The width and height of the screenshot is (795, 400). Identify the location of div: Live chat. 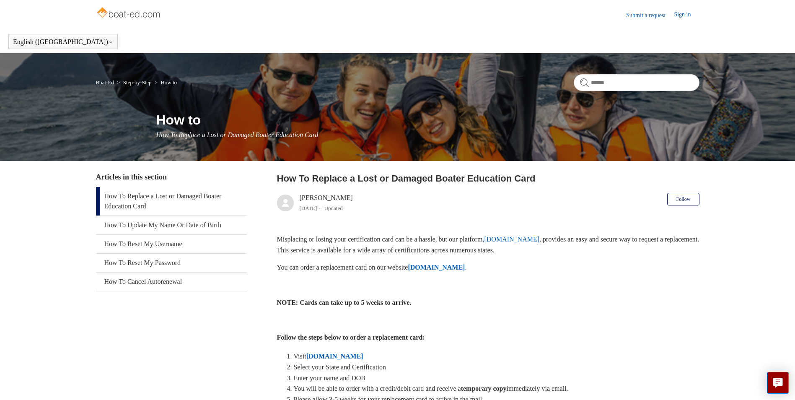
(777, 382).